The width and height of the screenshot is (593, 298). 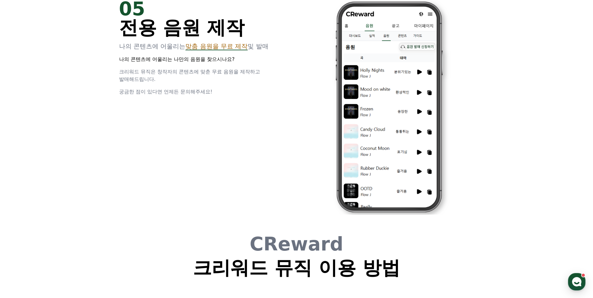 What do you see at coordinates (296, 244) in the screenshot?
I see `h1: CReward` at bounding box center [296, 244].